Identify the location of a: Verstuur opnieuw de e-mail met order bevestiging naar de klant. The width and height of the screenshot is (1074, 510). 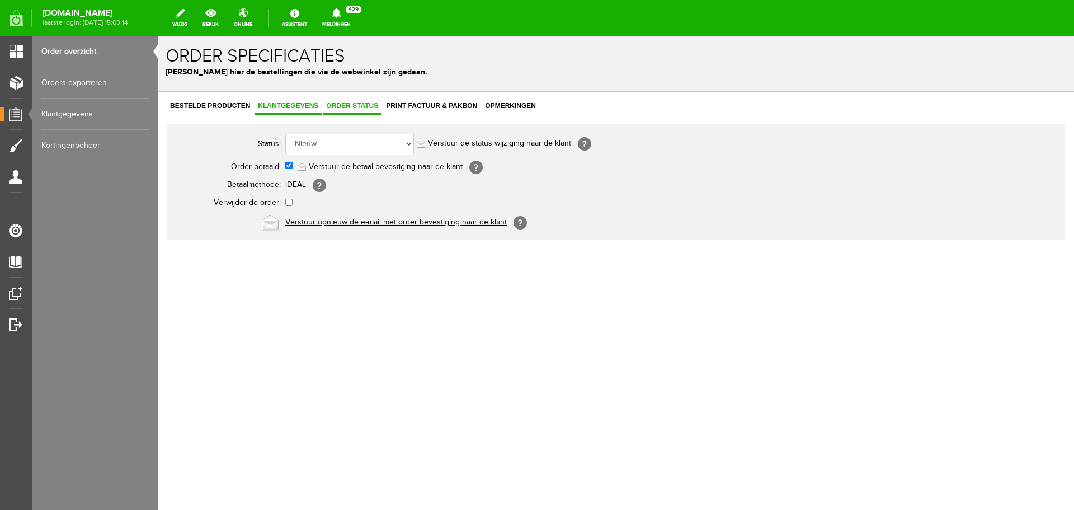
(238, 186).